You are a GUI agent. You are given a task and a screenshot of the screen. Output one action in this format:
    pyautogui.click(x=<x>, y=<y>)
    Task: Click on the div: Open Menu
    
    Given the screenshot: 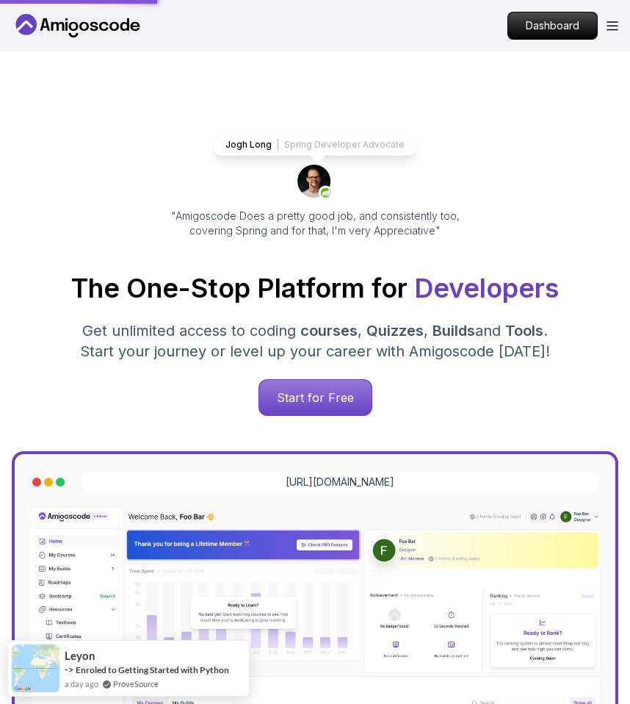 What is the action you would take?
    pyautogui.click(x=613, y=26)
    